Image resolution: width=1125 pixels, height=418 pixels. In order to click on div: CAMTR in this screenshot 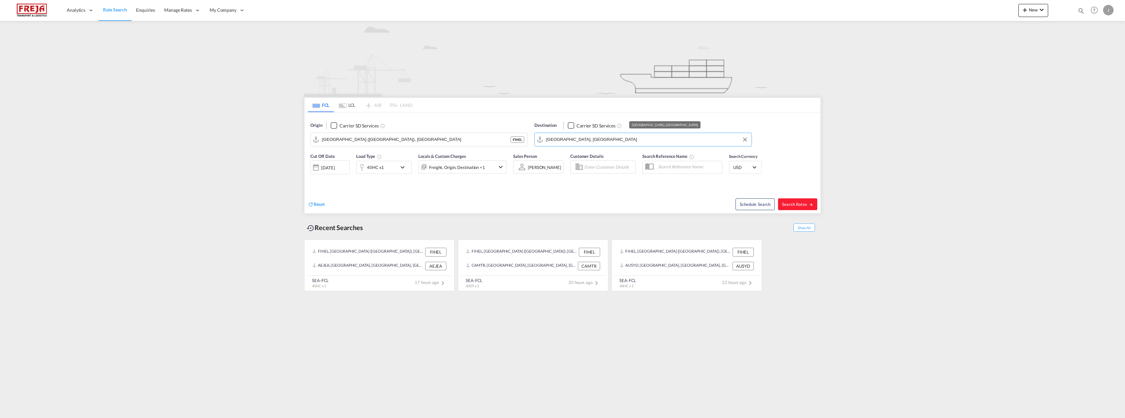, I will do `click(589, 266)`.